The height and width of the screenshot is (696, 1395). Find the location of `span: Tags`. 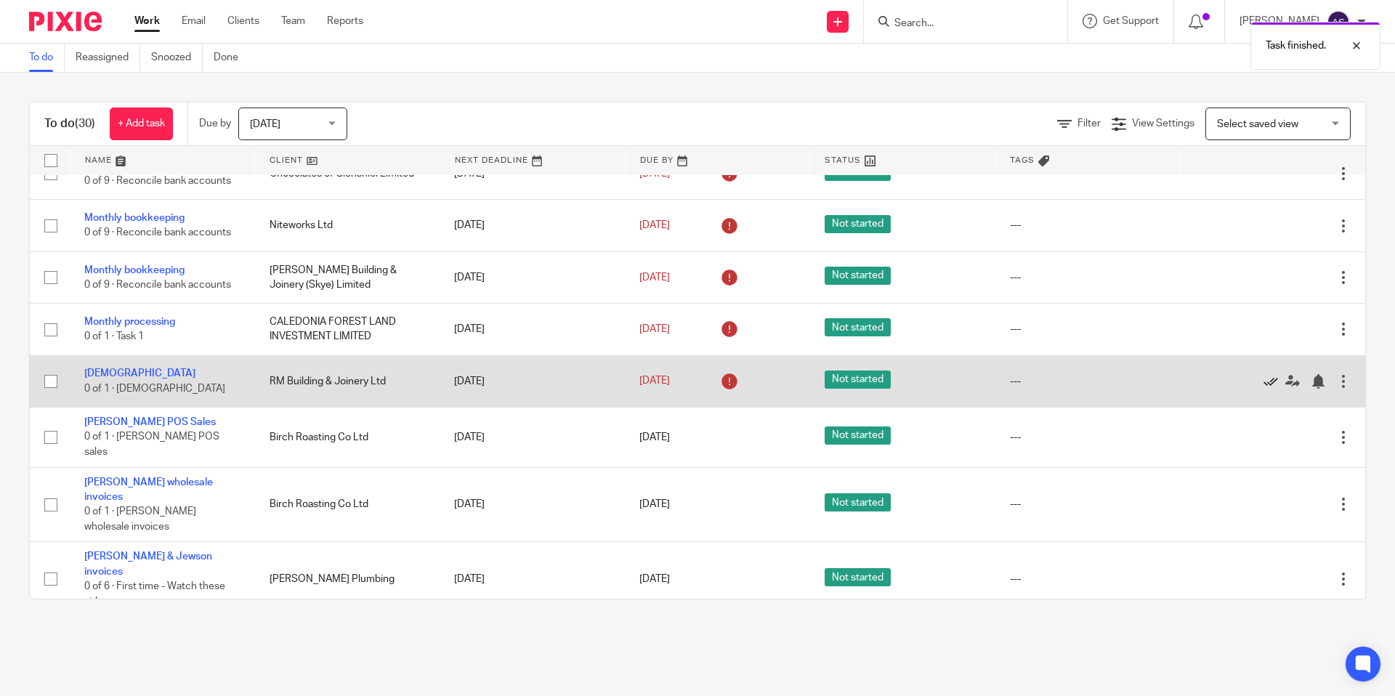

span: Tags is located at coordinates (1022, 160).